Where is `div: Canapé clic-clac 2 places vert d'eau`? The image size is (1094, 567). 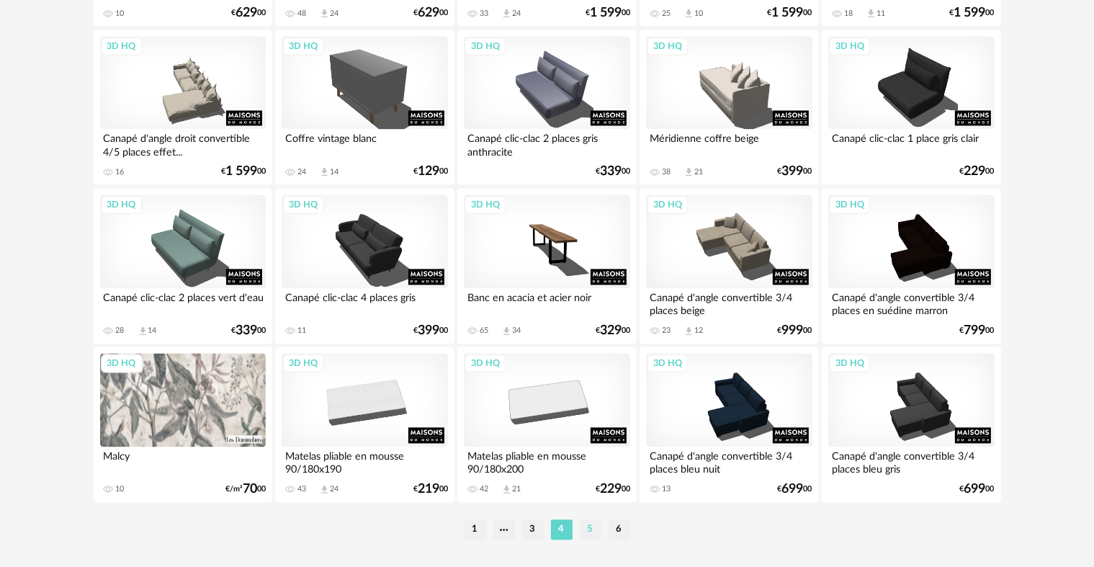 div: Canapé clic-clac 2 places vert d'eau is located at coordinates (183, 302).